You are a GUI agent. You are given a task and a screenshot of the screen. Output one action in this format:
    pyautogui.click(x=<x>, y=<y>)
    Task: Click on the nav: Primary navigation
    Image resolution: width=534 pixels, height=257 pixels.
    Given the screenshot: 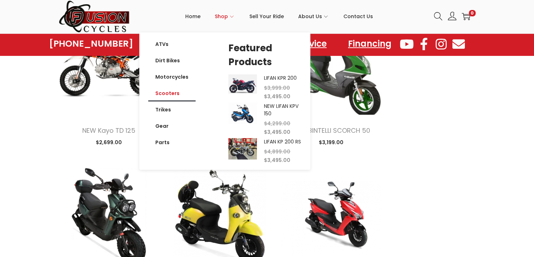 What is the action you would take?
    pyautogui.click(x=280, y=16)
    